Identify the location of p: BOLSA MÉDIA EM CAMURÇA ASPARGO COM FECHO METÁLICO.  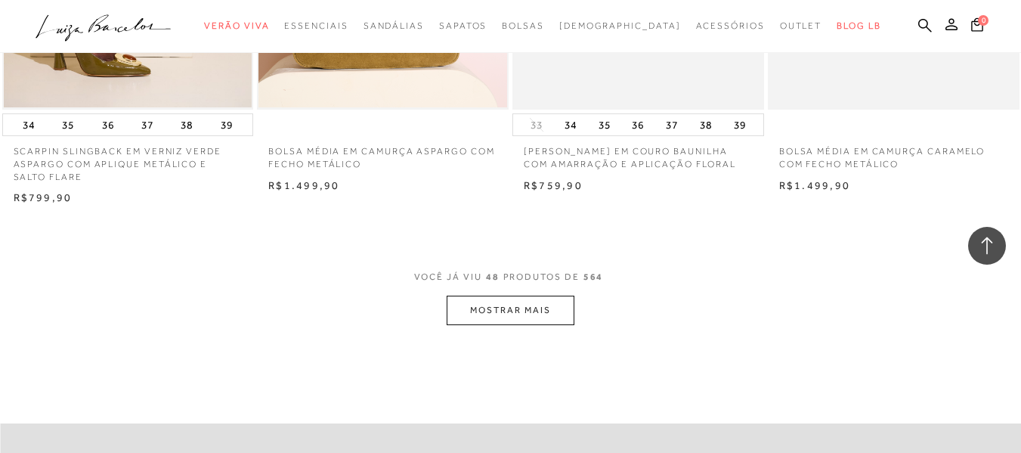
(382, 153).